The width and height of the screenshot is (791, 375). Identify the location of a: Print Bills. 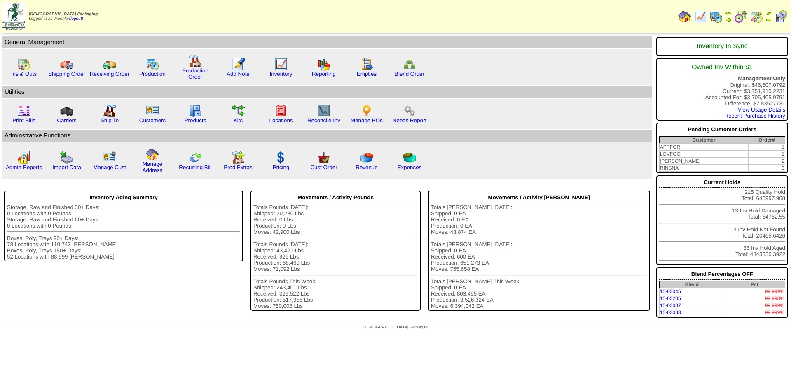
(24, 120).